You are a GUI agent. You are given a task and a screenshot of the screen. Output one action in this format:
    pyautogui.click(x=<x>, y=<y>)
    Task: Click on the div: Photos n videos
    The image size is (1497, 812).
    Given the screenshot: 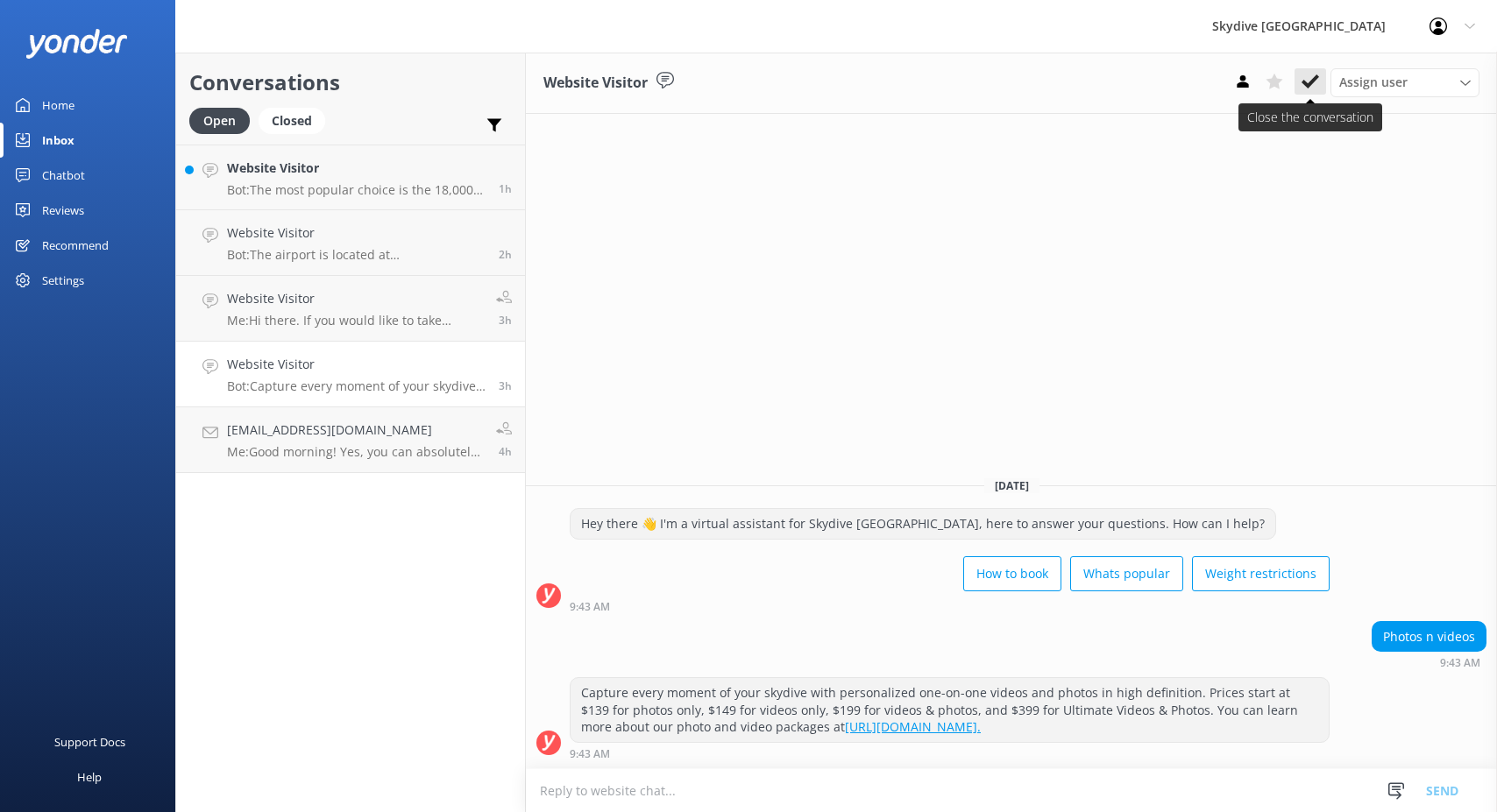 What is the action you would take?
    pyautogui.click(x=1429, y=637)
    